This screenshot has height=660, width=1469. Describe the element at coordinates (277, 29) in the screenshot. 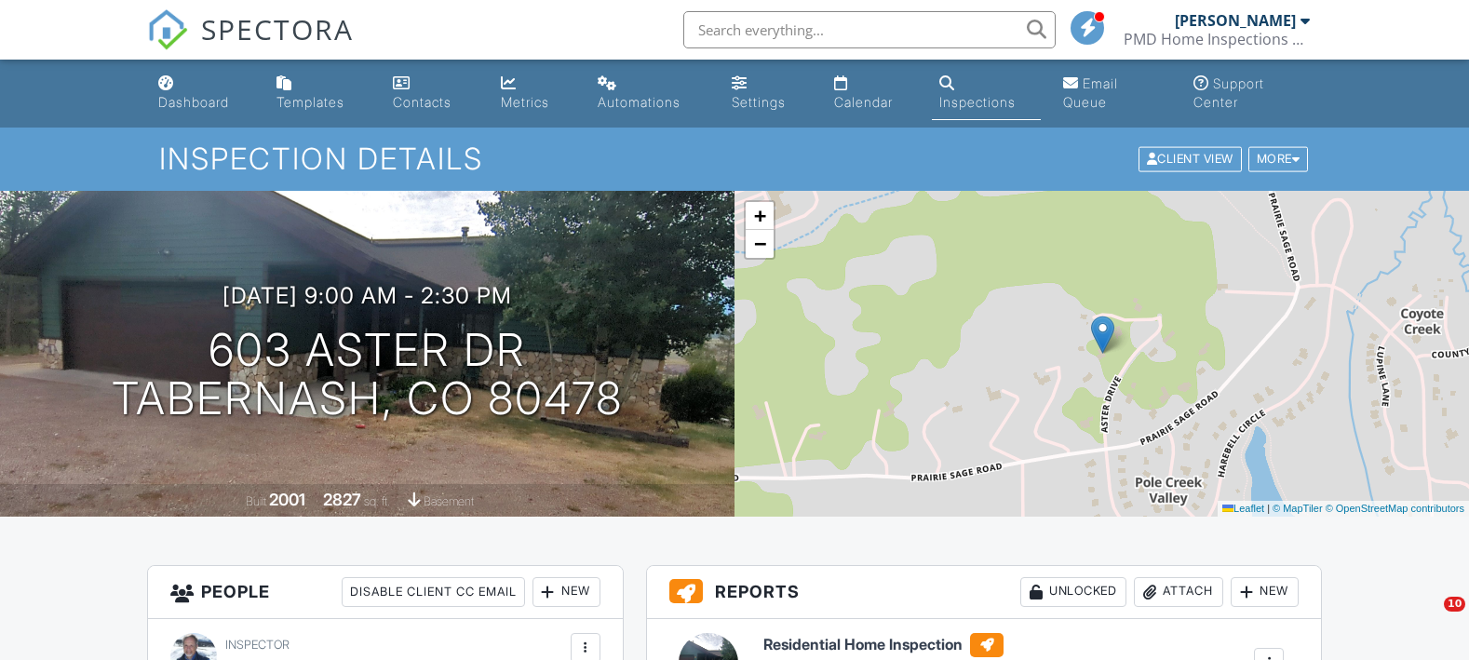

I see `span: SPECTORA` at that location.